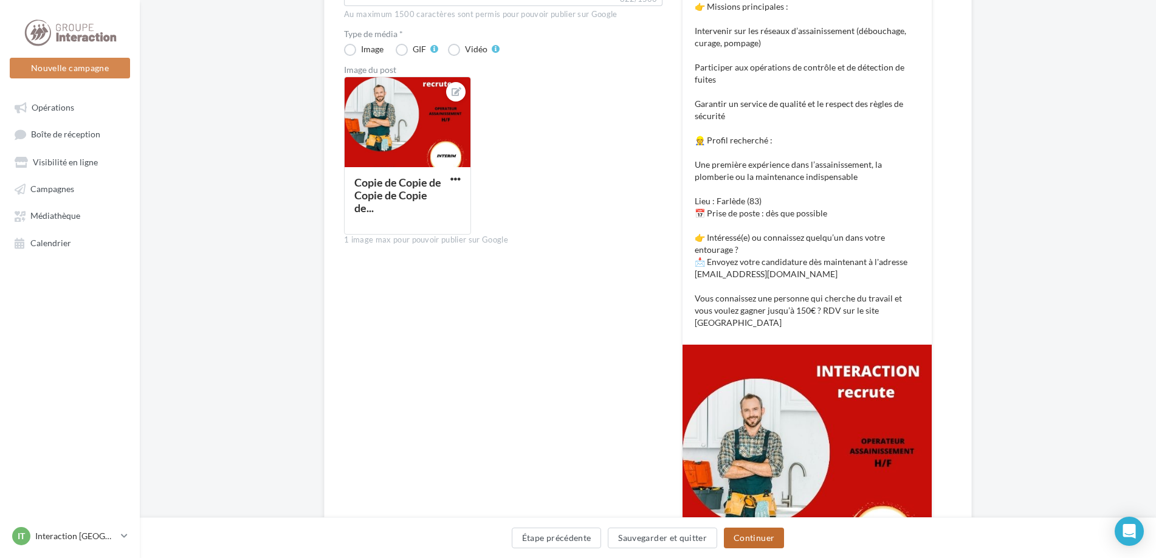 This screenshot has width=1156, height=558. Describe the element at coordinates (70, 107) in the screenshot. I see `a: Opérations` at that location.